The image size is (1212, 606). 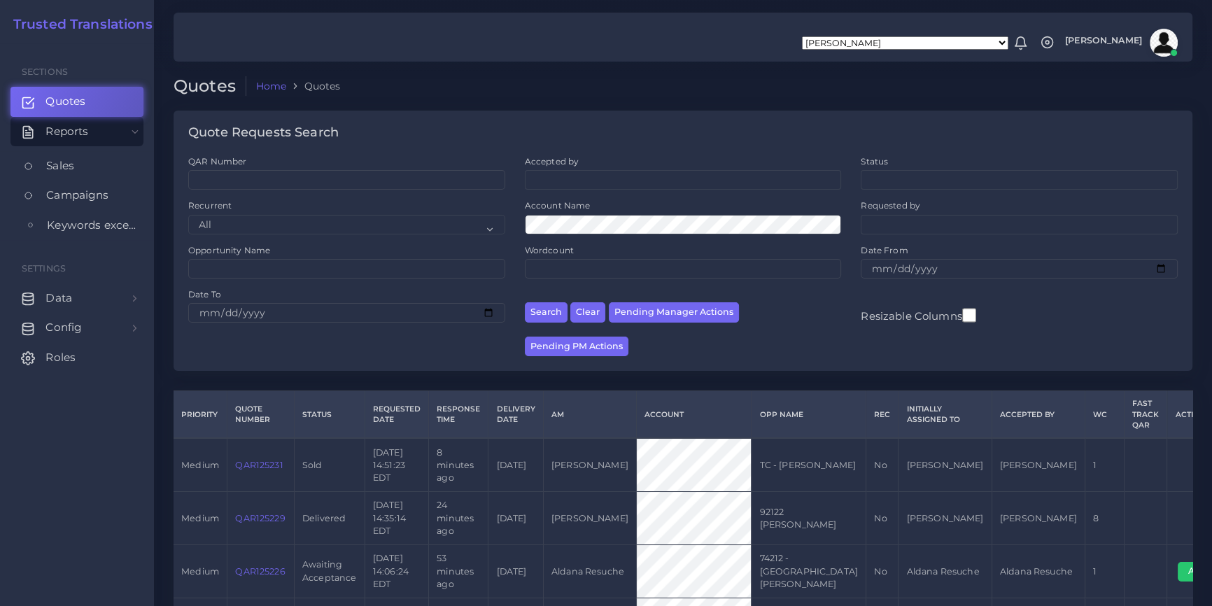 I want to click on label: Account Name, so click(x=558, y=205).